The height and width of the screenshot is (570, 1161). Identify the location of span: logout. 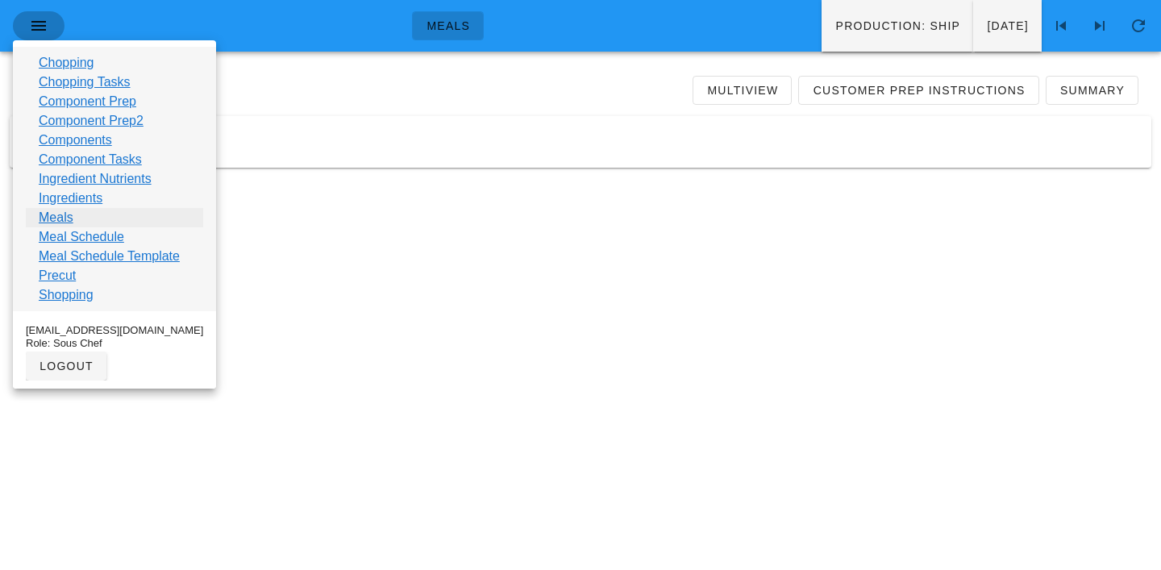
(66, 366).